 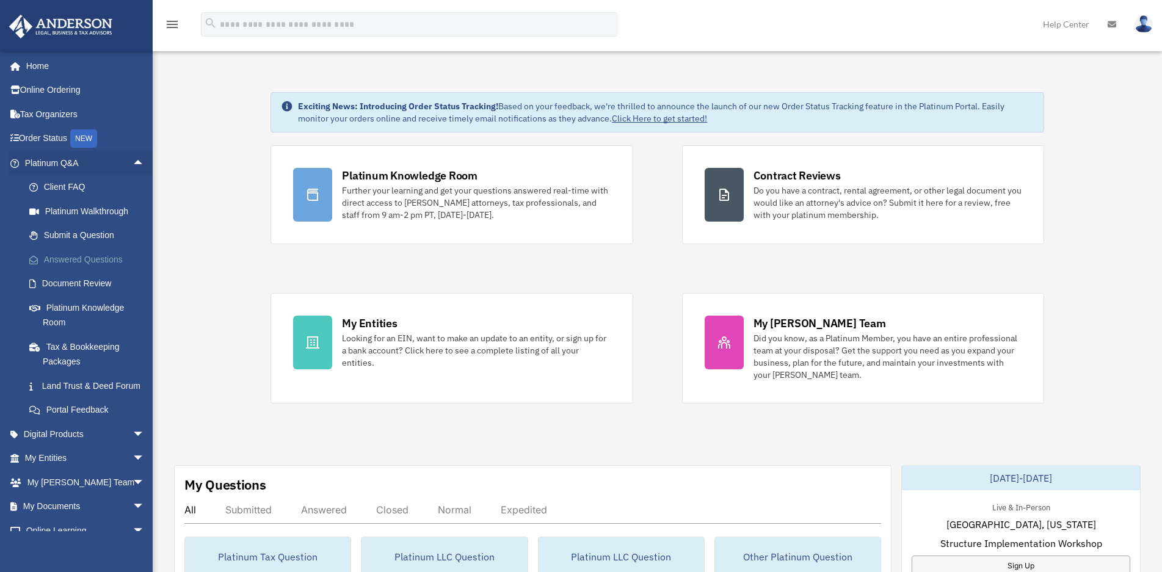 What do you see at coordinates (475, 350) in the screenshot?
I see `div: Looking for an EIN, want to make an update to an entity, or sign up for a bank account? Click her...` at bounding box center [475, 350].